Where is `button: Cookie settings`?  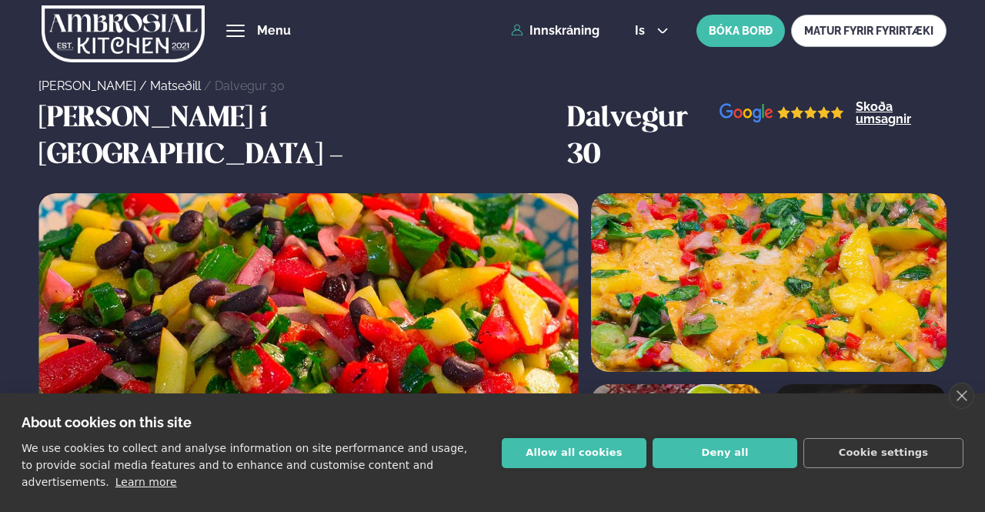 button: Cookie settings is located at coordinates (883, 452).